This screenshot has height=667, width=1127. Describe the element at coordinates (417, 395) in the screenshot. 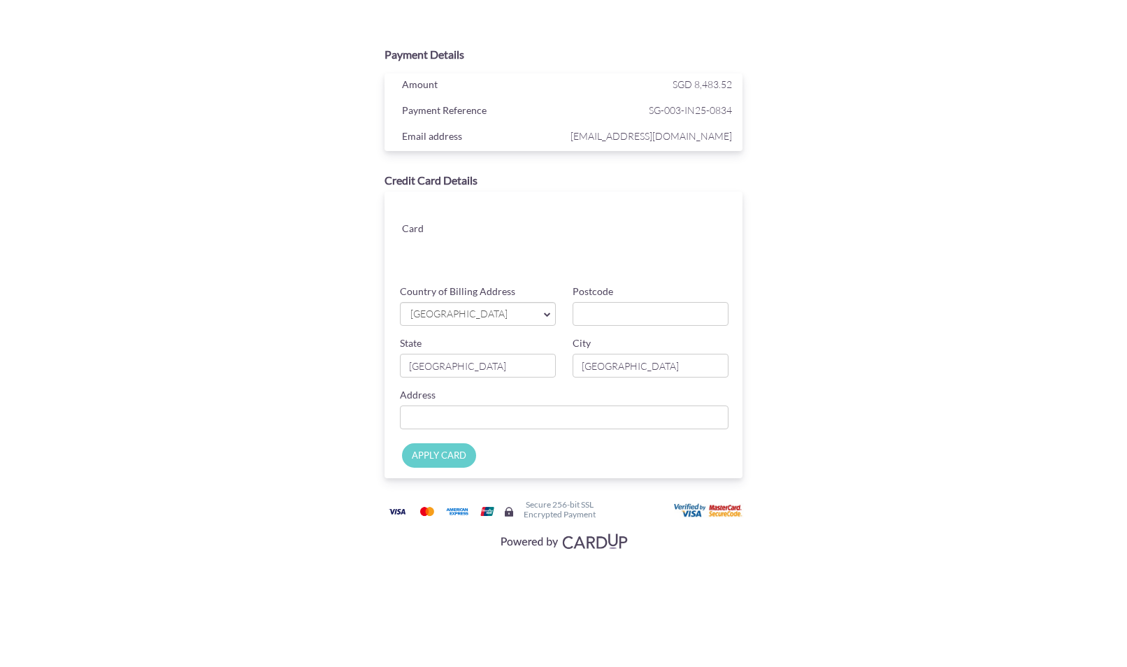

I see `label: Address` at that location.